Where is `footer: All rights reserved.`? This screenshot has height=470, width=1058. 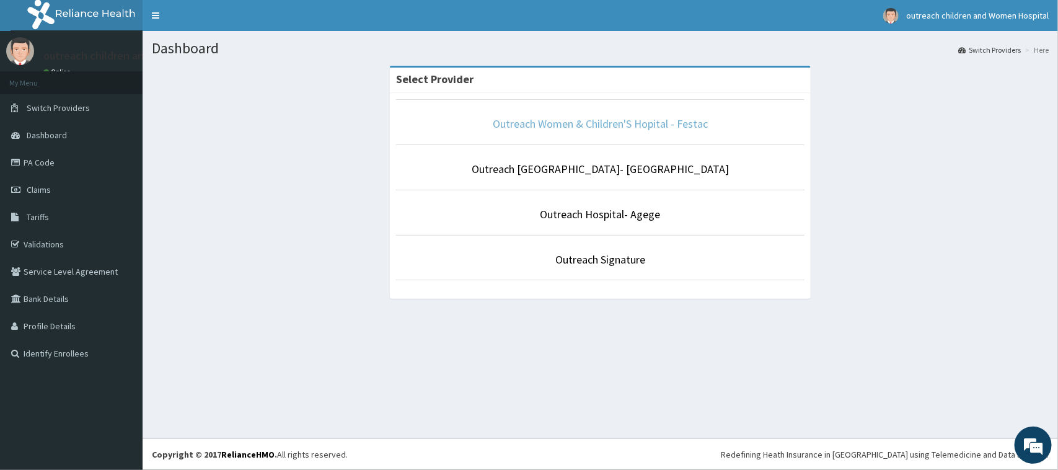
footer: All rights reserved. is located at coordinates (600, 454).